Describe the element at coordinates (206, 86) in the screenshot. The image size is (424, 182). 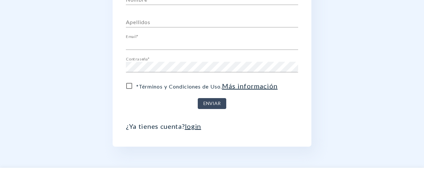
I see `span: * Términos y Condiciones de Uso .` at that location.